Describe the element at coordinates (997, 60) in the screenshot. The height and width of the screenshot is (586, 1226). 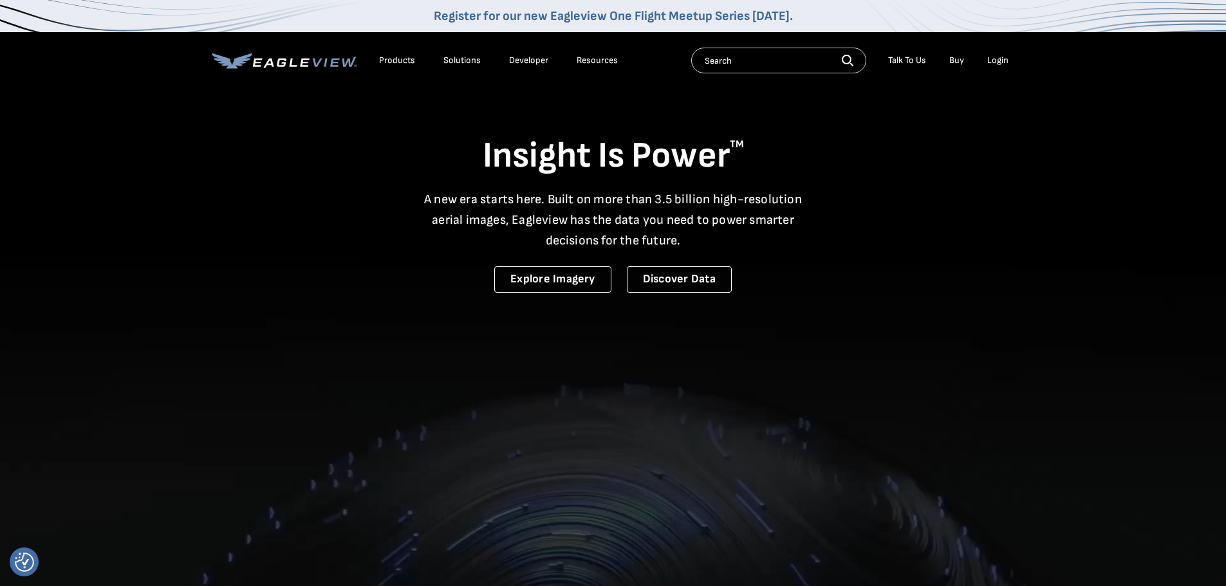
I see `div: Login` at that location.